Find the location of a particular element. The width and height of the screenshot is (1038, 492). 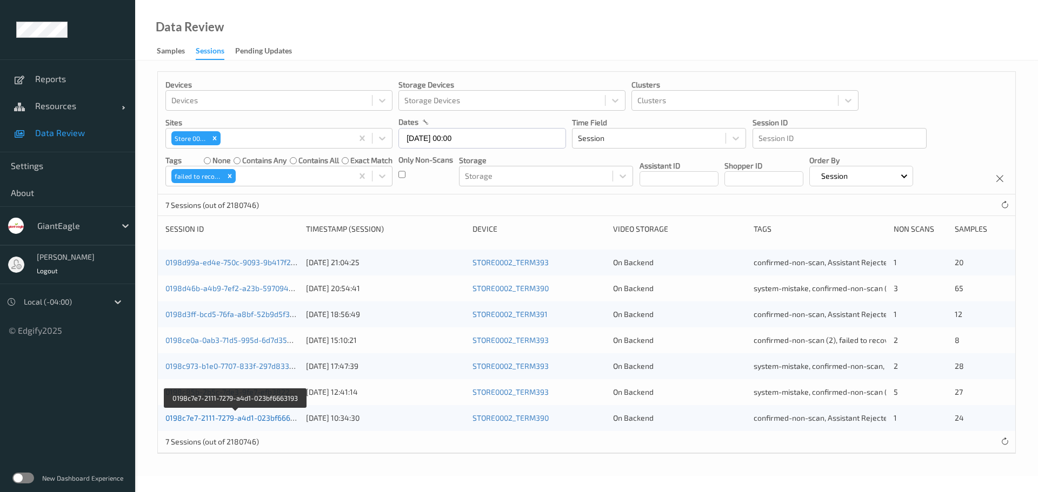

div: Session ID is located at coordinates (232, 229).